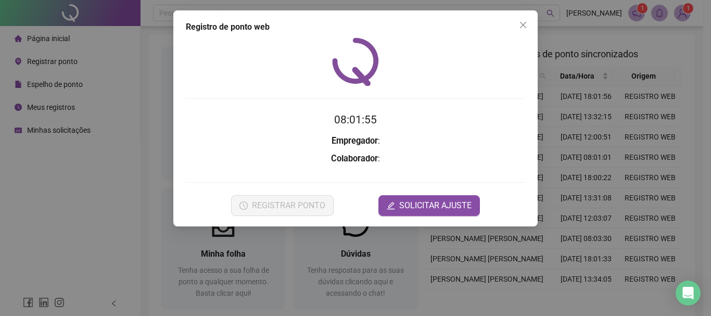 The image size is (711, 316). What do you see at coordinates (688, 293) in the screenshot?
I see `div: Open Intercom Messenger` at bounding box center [688, 293].